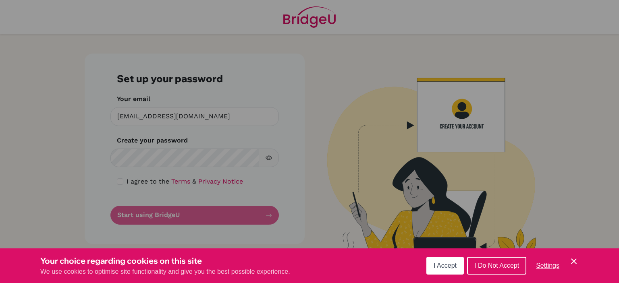  What do you see at coordinates (165, 261) in the screenshot?
I see `h3: Your choice regarding cookies on this site` at bounding box center [165, 261].